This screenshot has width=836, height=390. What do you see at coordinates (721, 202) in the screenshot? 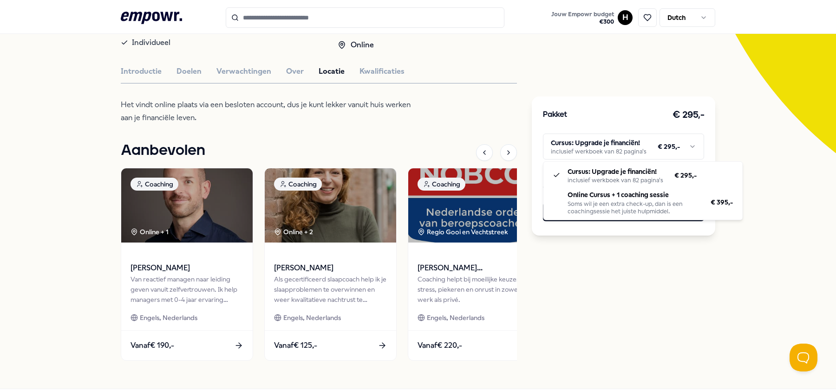
I see `span: € 395,-` at bounding box center [721, 202].